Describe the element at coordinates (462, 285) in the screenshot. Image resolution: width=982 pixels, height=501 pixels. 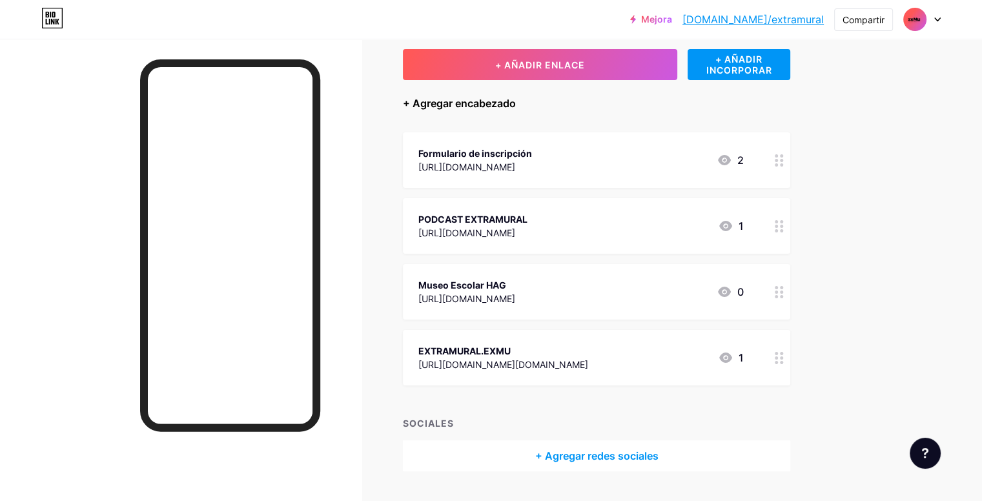
I see `font: Museo Escolar HAG` at that location.